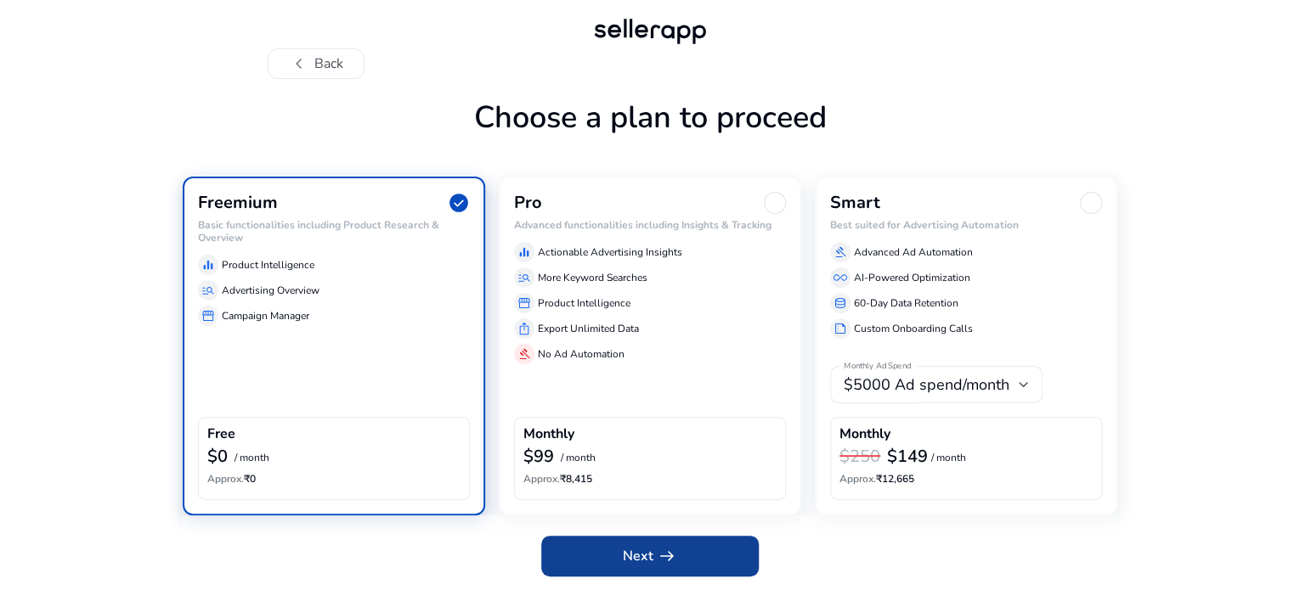  I want to click on mat-label: Monthly Ad Spend, so click(877, 367).